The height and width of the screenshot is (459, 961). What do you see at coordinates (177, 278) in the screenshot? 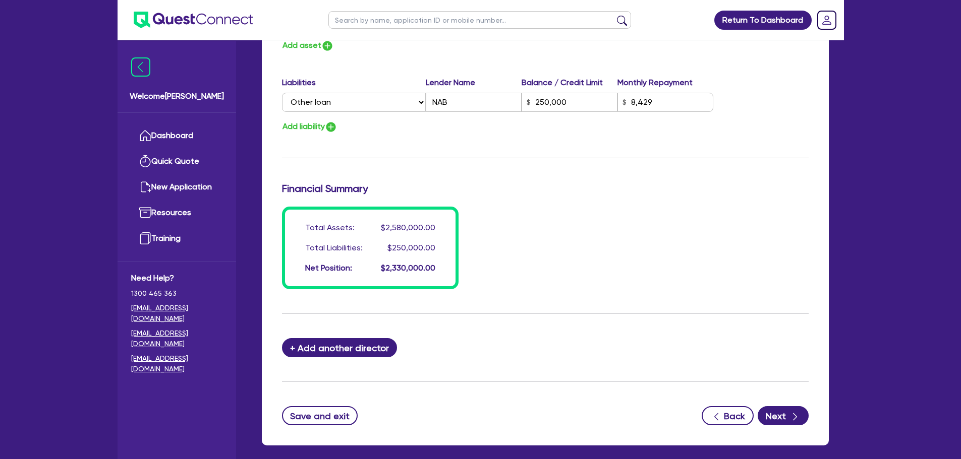
I see `span: Need Help?` at bounding box center [177, 278].